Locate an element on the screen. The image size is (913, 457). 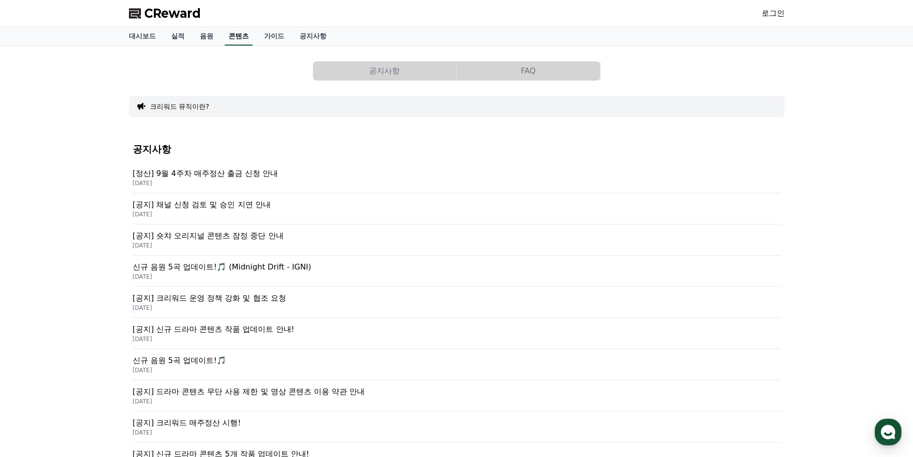
span: CReward is located at coordinates (173, 13).